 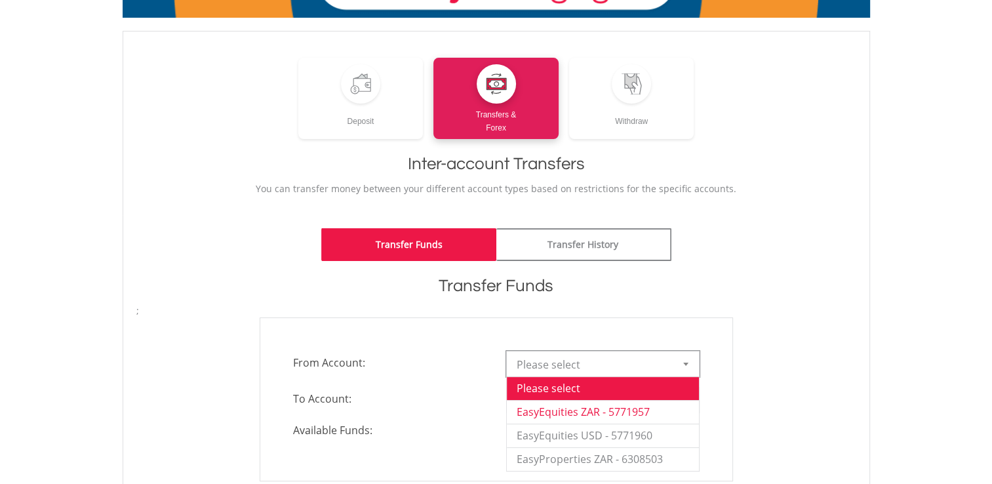 What do you see at coordinates (603, 388) in the screenshot?
I see `li: Please select` at bounding box center [603, 388].